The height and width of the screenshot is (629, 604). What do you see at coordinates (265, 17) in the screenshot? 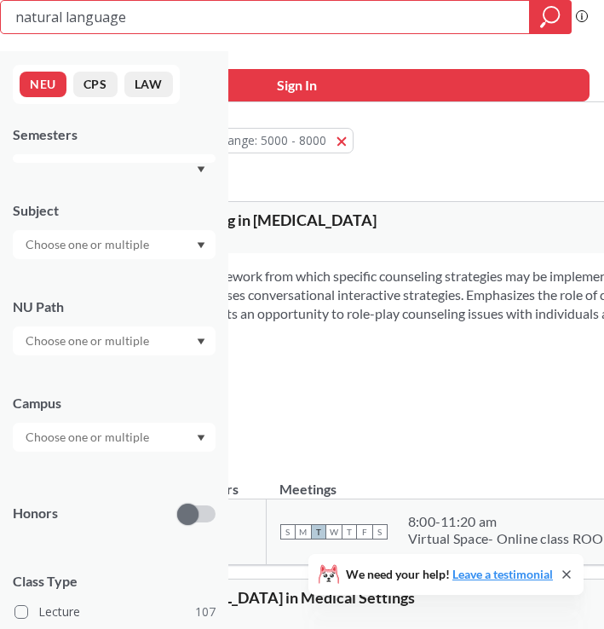
I see `input: Class, professor, course number, "phrase"` at bounding box center [265, 17].